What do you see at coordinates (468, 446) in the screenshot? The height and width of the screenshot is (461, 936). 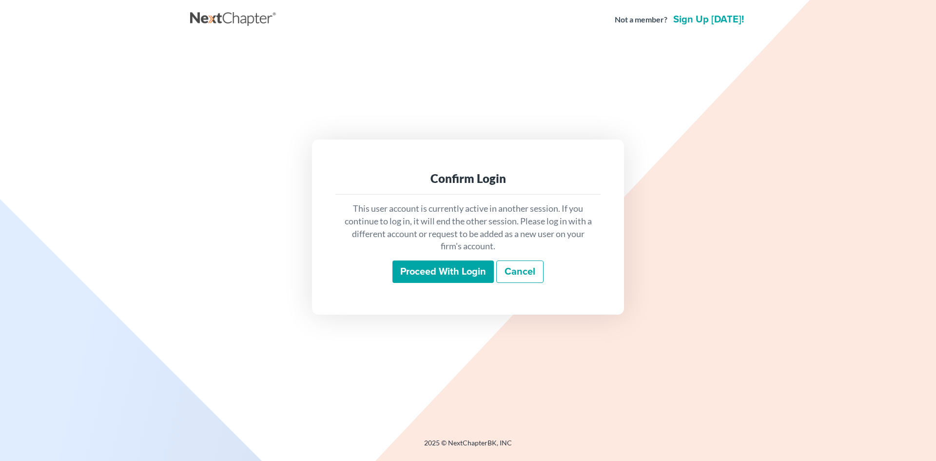 I see `div: 2025 © NextChapterBK, INC` at bounding box center [468, 446].